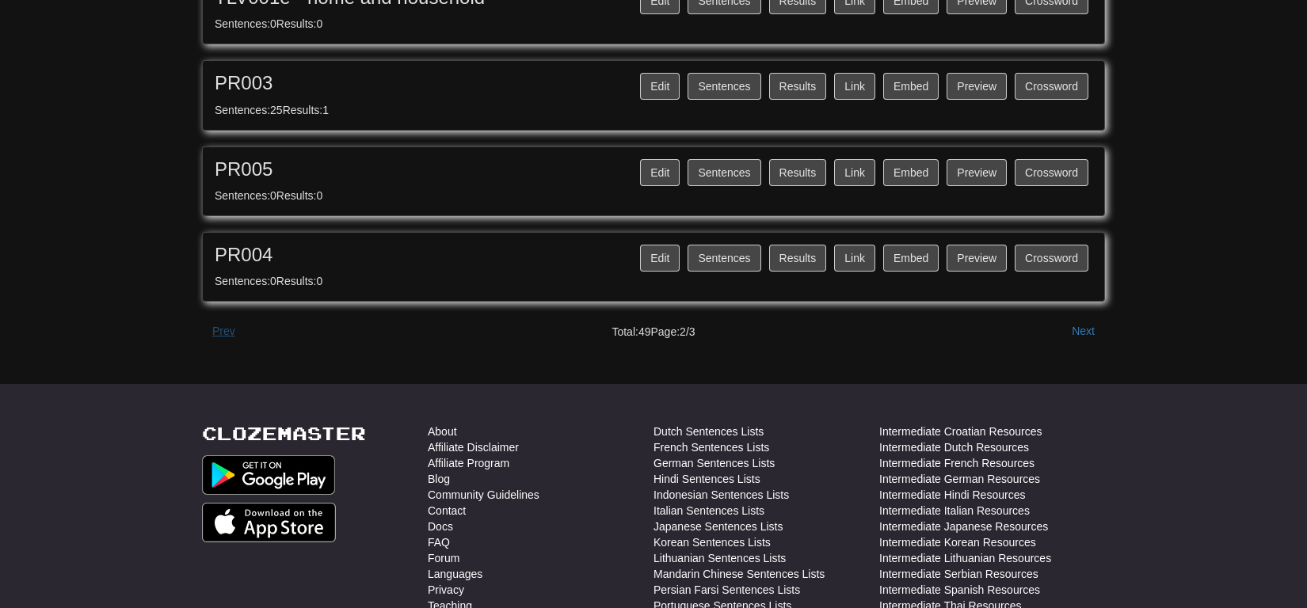  What do you see at coordinates (446, 590) in the screenshot?
I see `a: Privacy` at bounding box center [446, 590].